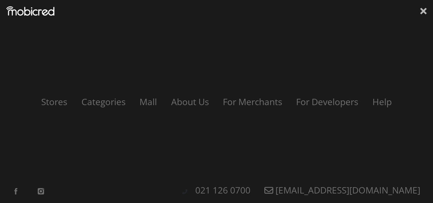 The width and height of the screenshot is (433, 203). I want to click on a: Help, so click(382, 102).